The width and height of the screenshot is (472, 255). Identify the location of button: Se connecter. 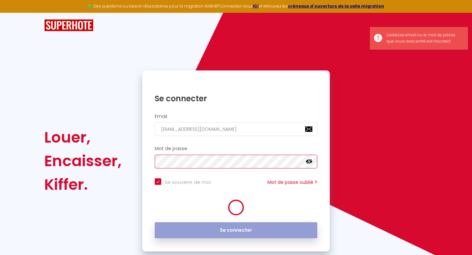
(236, 231).